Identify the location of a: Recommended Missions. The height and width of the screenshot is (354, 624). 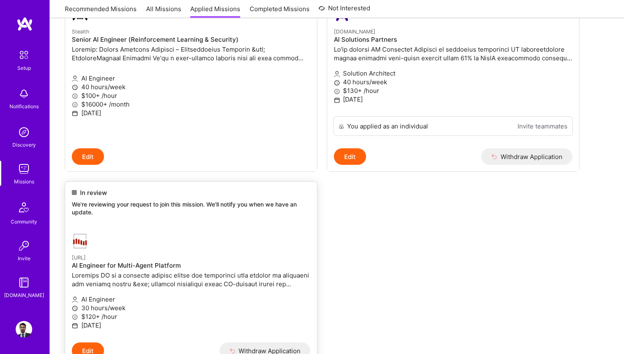
(101, 11).